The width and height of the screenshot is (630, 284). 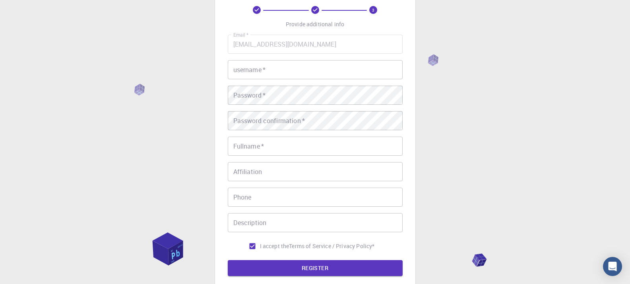 What do you see at coordinates (374, 10) in the screenshot?
I see `text: 3` at bounding box center [374, 10].